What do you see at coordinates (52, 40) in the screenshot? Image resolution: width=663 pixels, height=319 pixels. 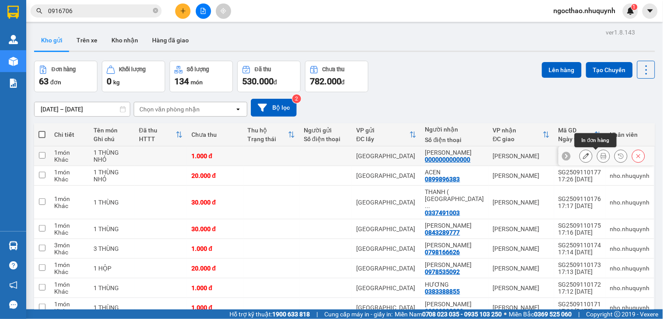 I see `button: Kho gửi` at bounding box center [52, 40].